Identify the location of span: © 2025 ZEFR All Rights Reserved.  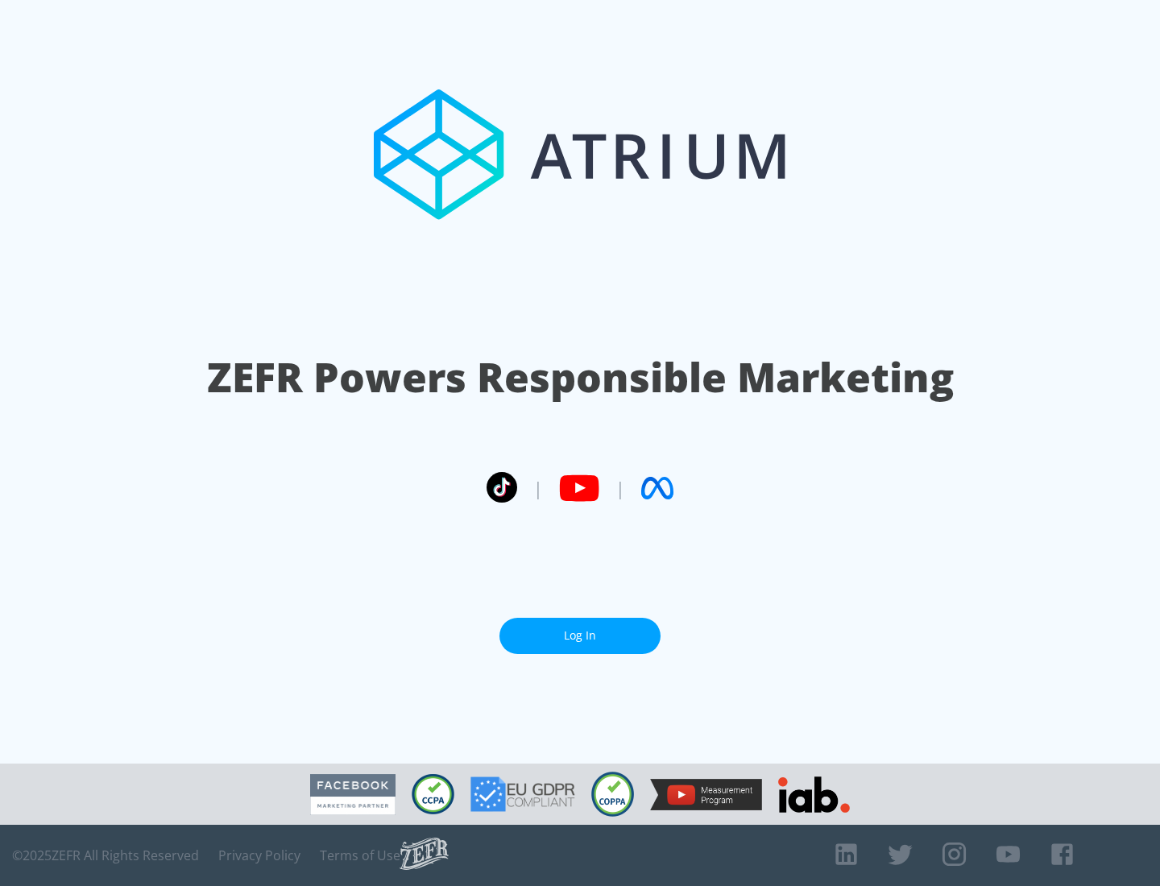
(105, 855).